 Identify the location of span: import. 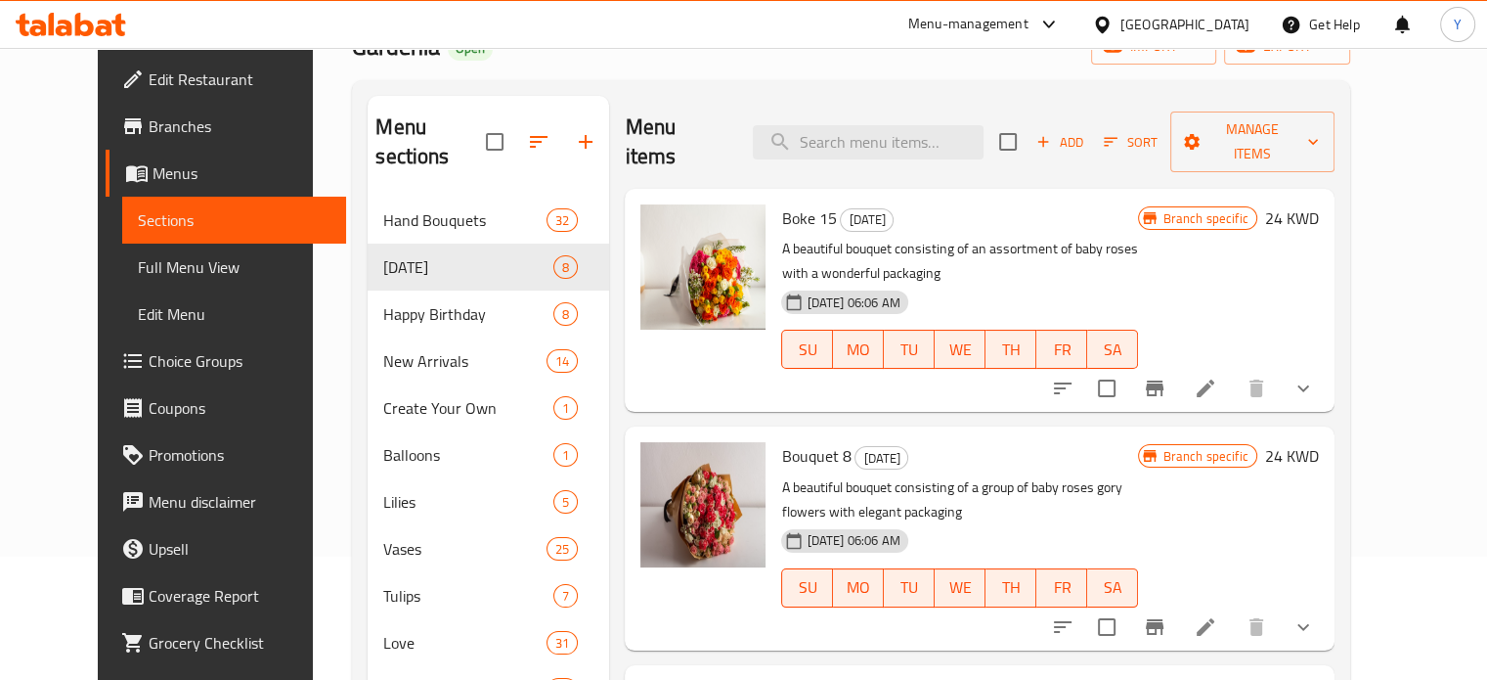
(1154, 46).